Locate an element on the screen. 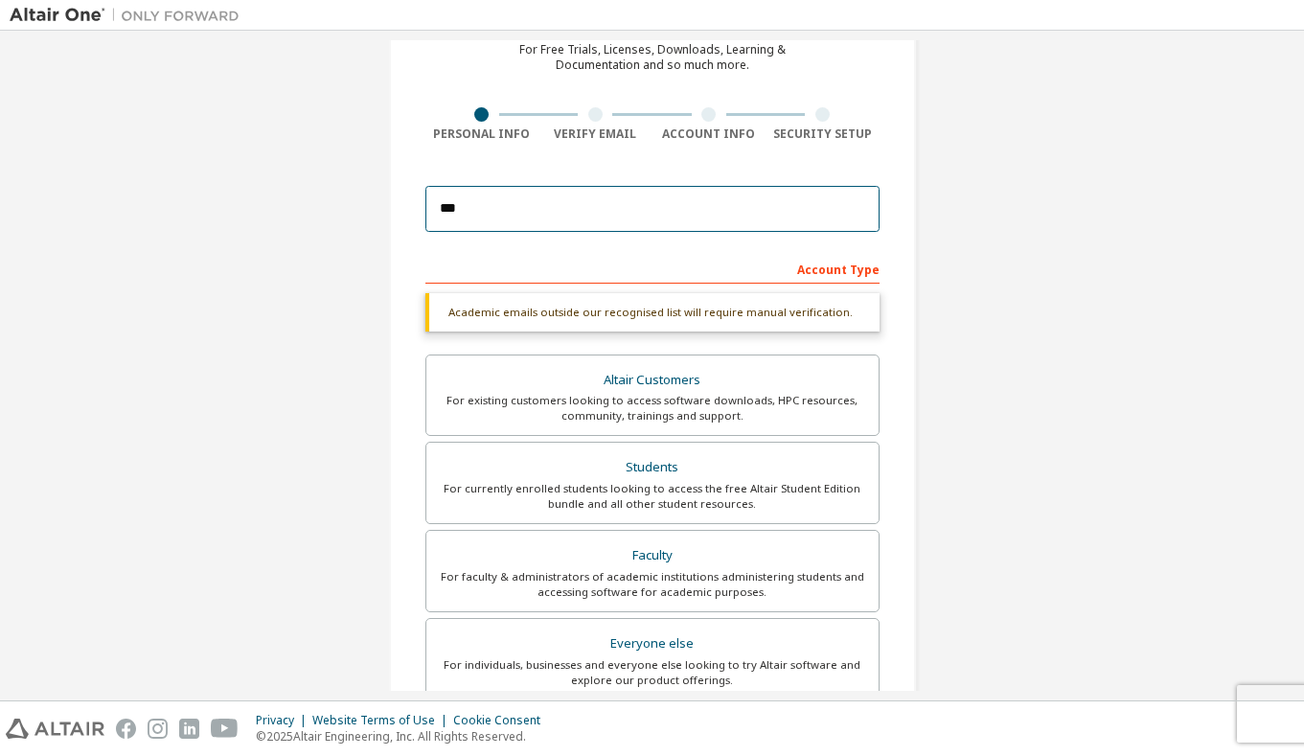  div: Everyone else is located at coordinates (652, 644).